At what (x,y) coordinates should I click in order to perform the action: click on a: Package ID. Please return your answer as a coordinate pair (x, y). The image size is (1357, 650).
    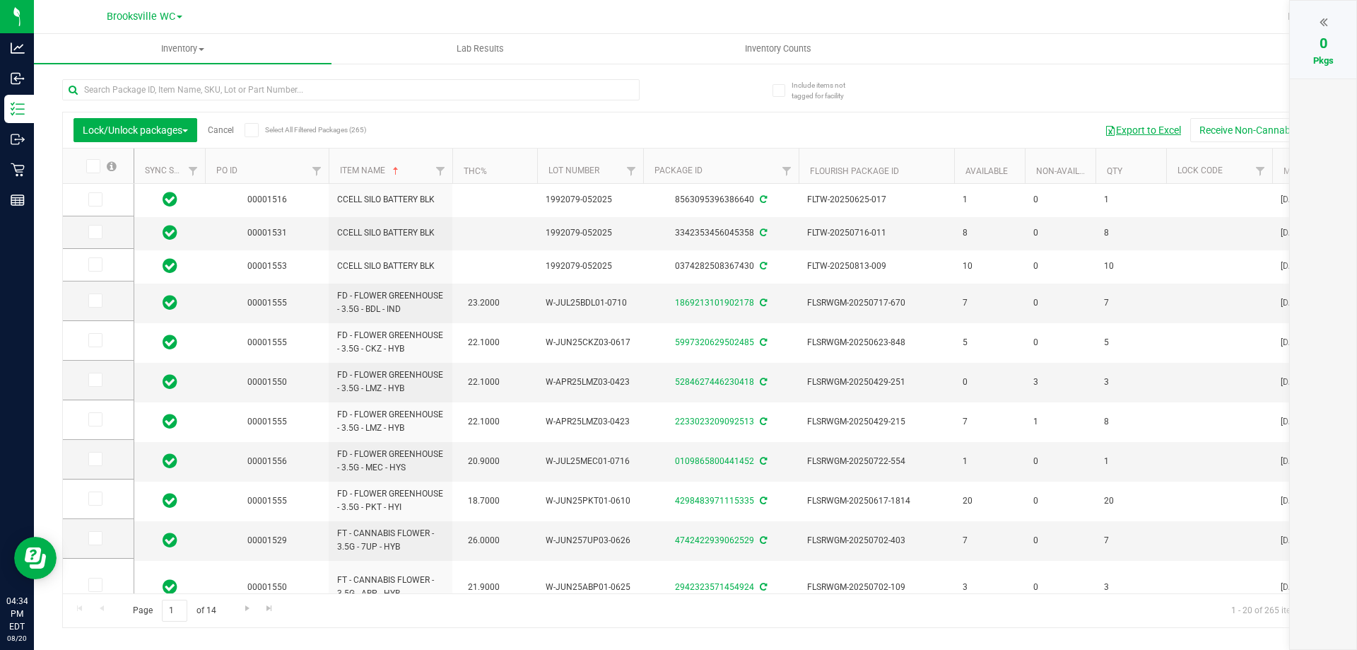
    Looking at the image, I should click on (679, 170).